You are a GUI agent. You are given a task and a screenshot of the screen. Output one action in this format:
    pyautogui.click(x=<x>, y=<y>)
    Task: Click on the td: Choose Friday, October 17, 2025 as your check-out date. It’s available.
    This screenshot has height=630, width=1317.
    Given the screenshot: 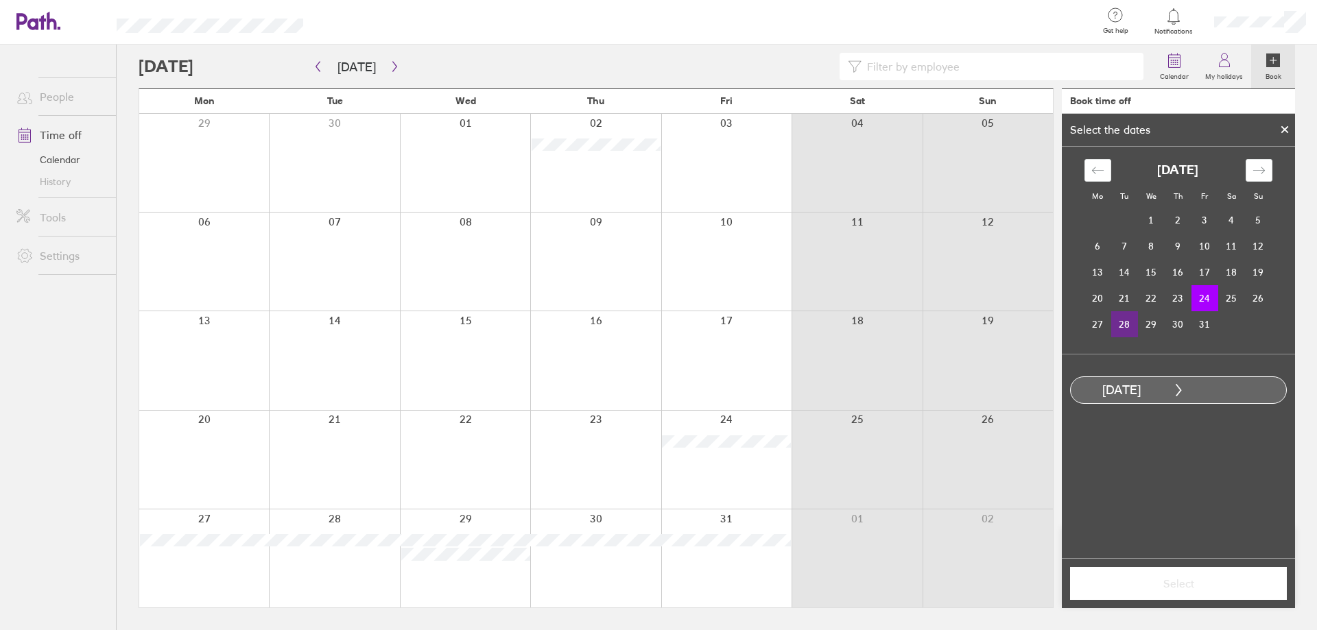 What is the action you would take?
    pyautogui.click(x=1204, y=272)
    